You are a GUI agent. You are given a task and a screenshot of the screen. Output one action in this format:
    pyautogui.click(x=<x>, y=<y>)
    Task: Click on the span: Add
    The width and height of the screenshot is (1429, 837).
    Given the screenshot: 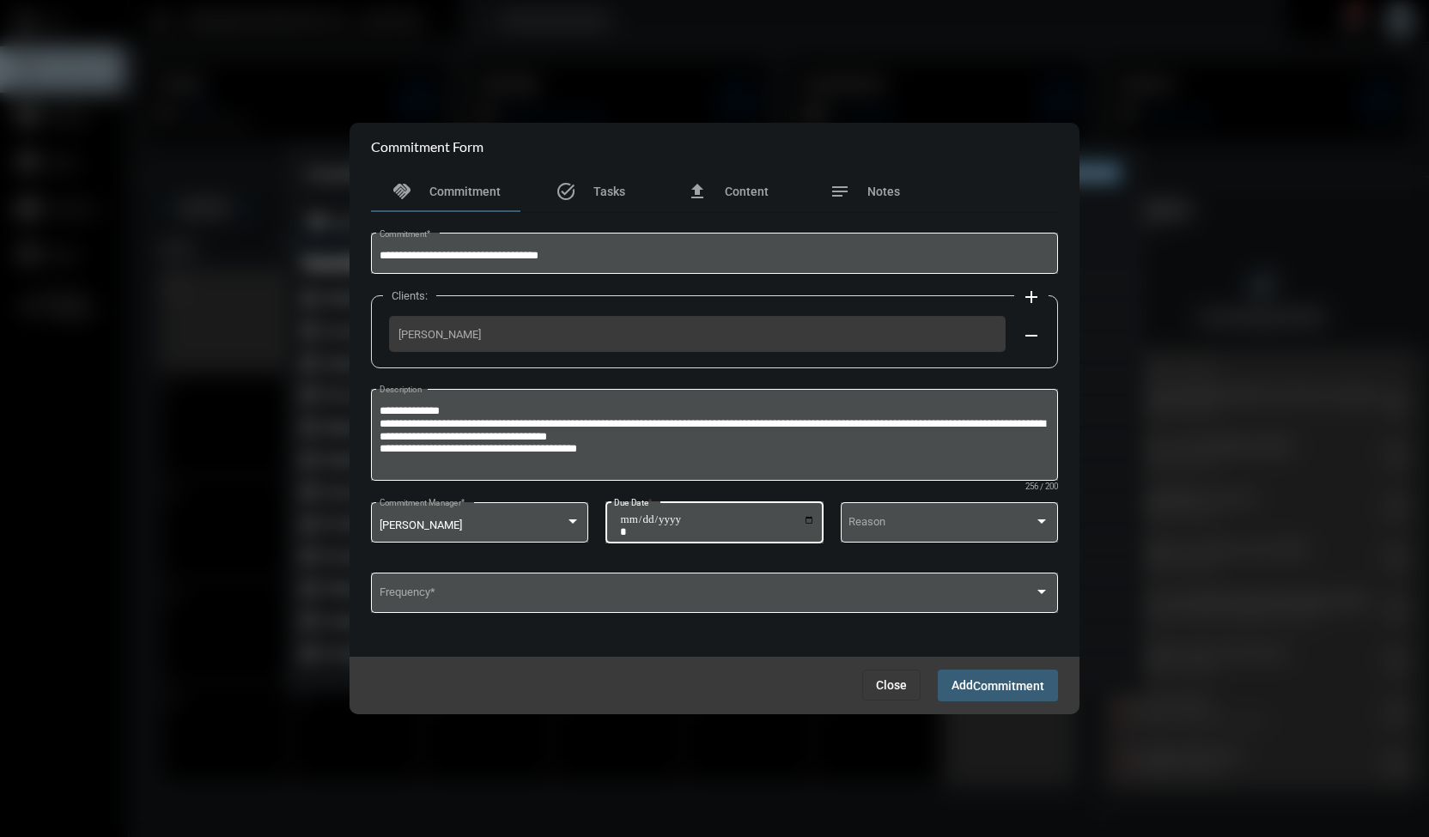 What is the action you would take?
    pyautogui.click(x=998, y=685)
    